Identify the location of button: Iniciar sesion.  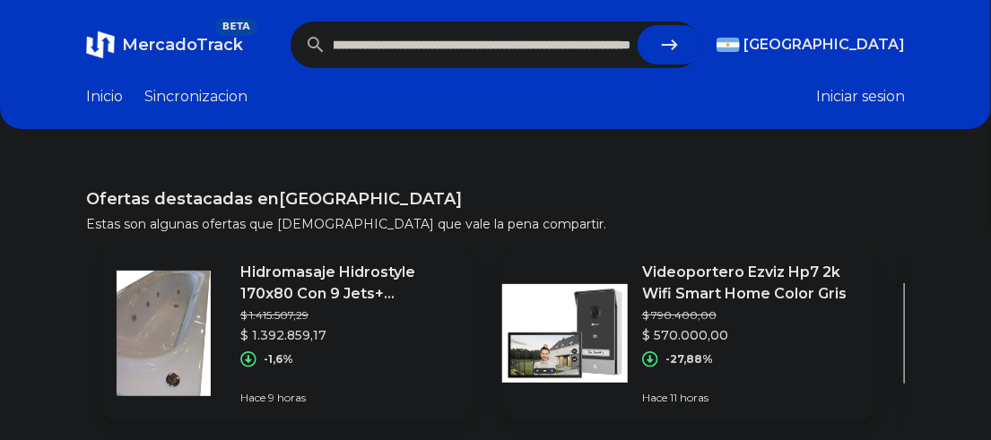
(860, 97).